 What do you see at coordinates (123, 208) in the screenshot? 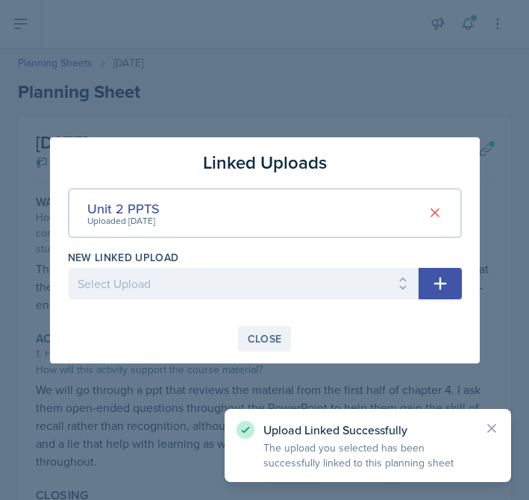
I see `div: Unit 2 PPTS` at bounding box center [123, 208].